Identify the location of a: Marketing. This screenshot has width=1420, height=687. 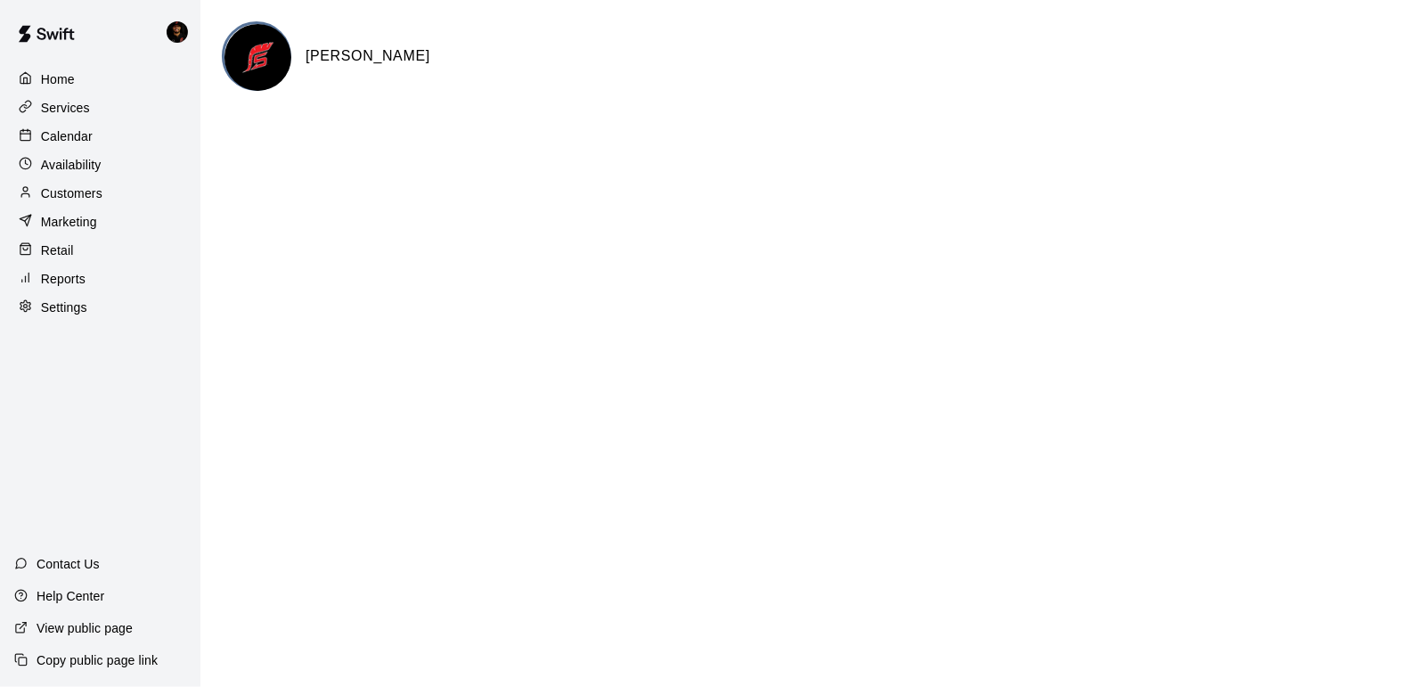
(100, 222).